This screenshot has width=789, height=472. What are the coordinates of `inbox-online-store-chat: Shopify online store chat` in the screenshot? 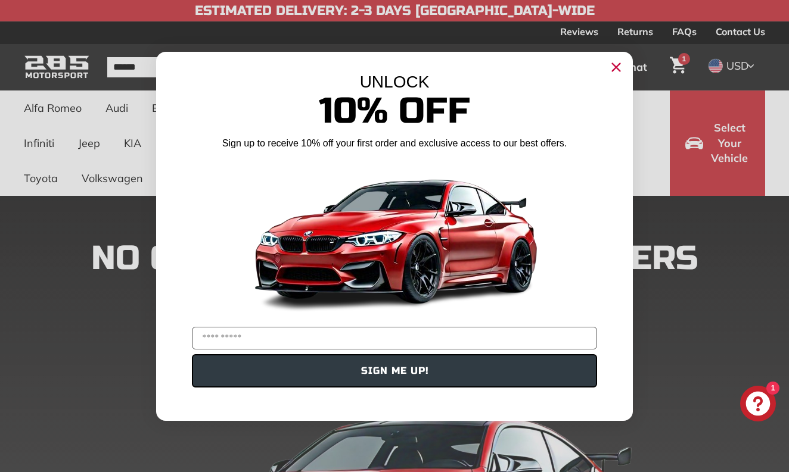 It's located at (758, 405).